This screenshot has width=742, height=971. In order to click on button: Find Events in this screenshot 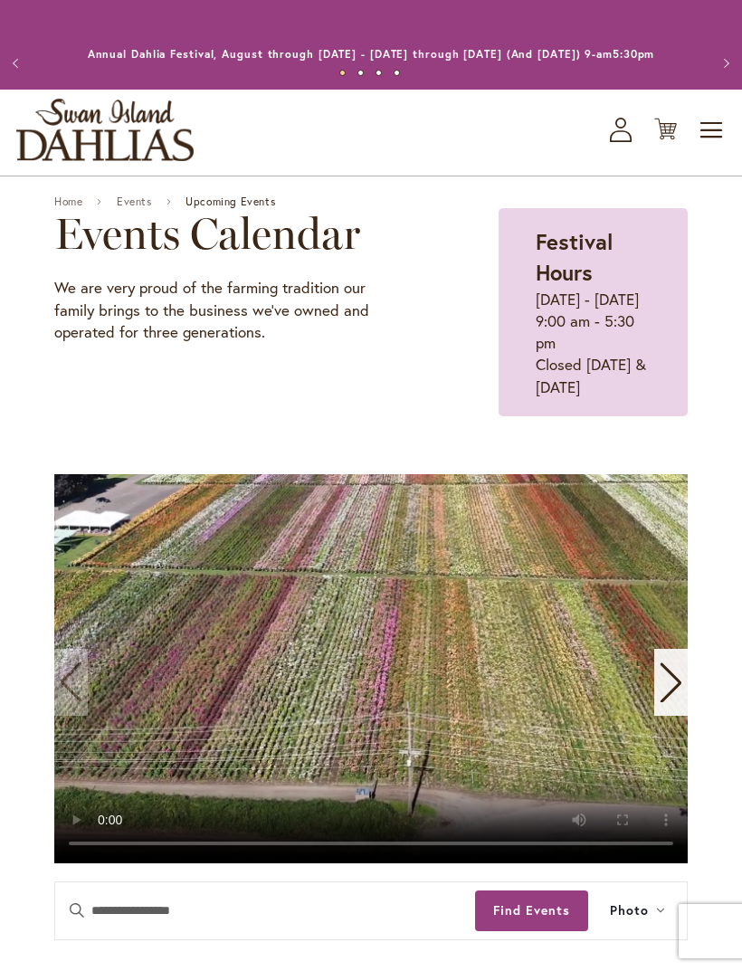, I will do `click(531, 910)`.